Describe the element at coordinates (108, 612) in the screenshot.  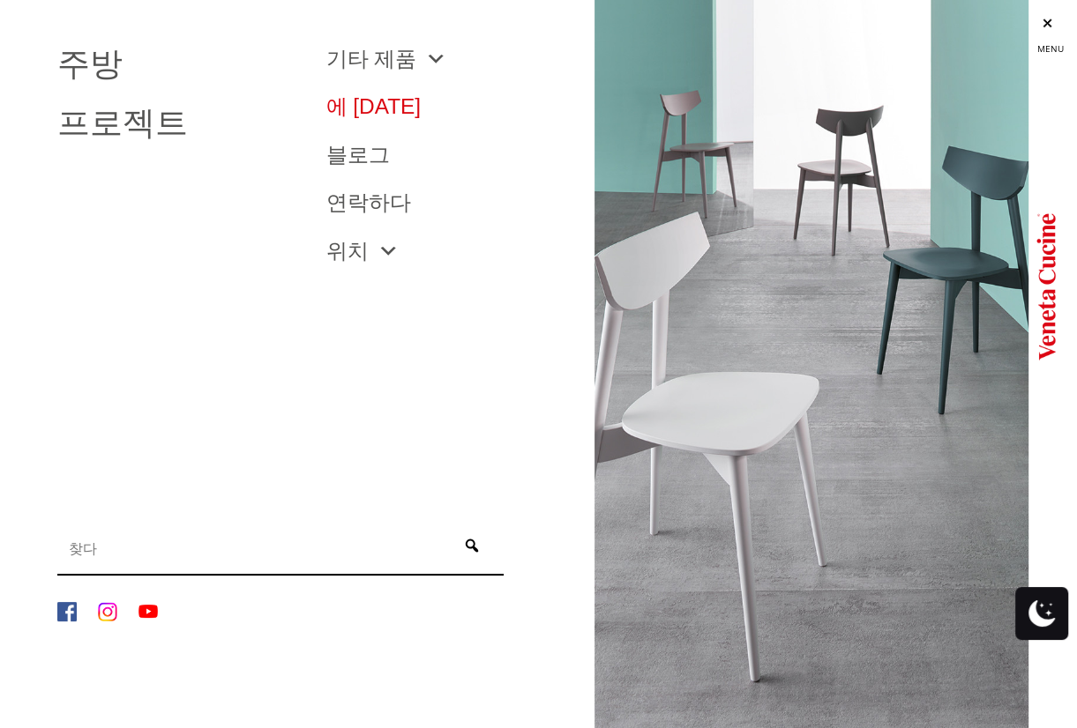
I see `img: 인스타그램` at that location.